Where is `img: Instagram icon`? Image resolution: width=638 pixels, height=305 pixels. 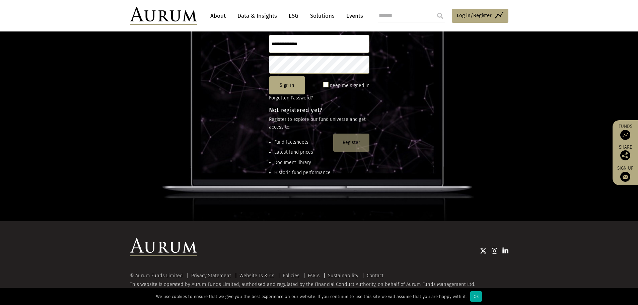
img: Instagram icon is located at coordinates (495, 251).